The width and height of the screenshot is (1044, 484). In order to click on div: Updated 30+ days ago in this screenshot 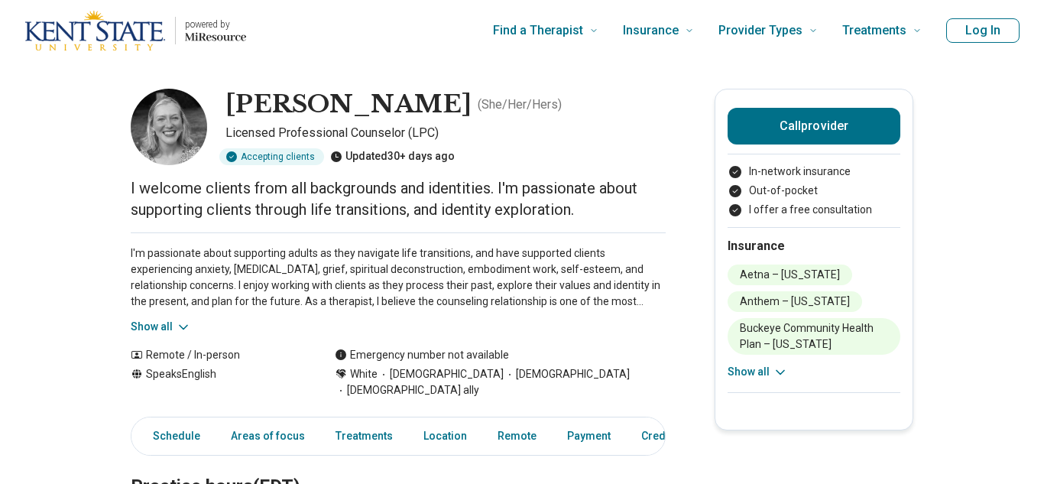, I will do `click(392, 157)`.